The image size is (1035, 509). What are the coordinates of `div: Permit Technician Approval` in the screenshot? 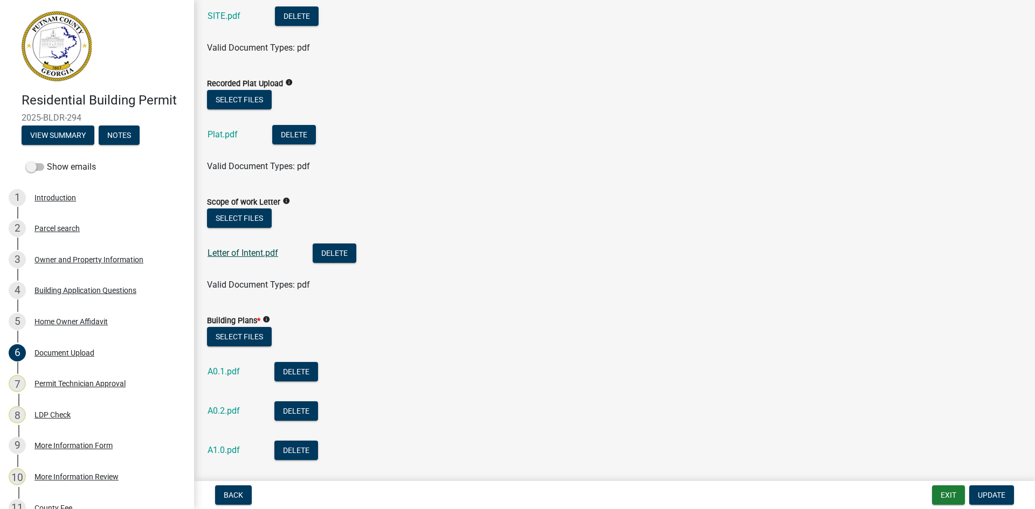 It's located at (80, 384).